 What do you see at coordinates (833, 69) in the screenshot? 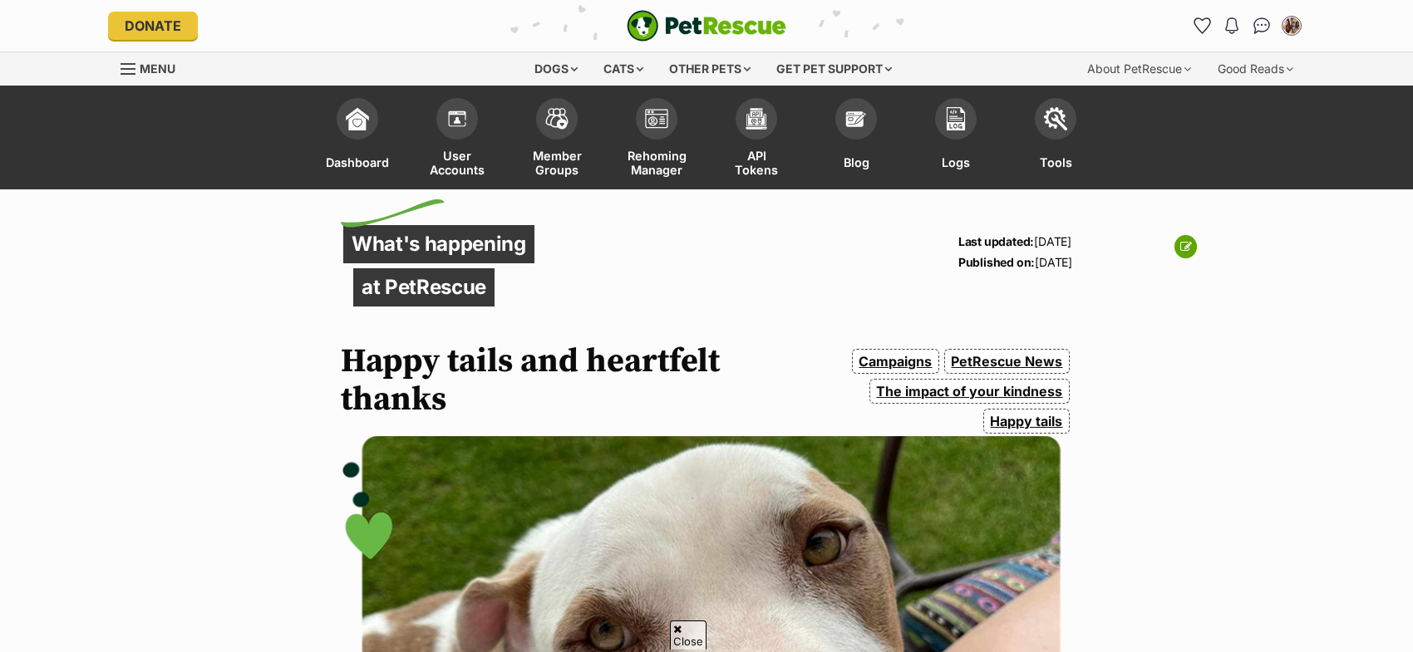
I see `div: Get pet support` at bounding box center [833, 69].